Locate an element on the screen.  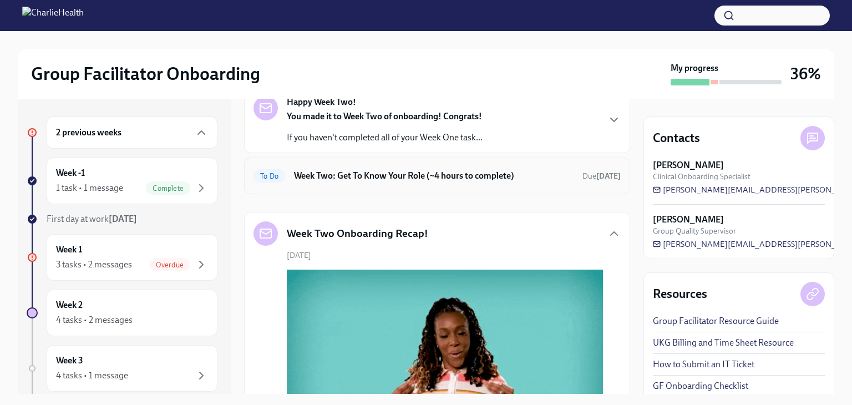
span: First day at work is located at coordinates (91, 218).